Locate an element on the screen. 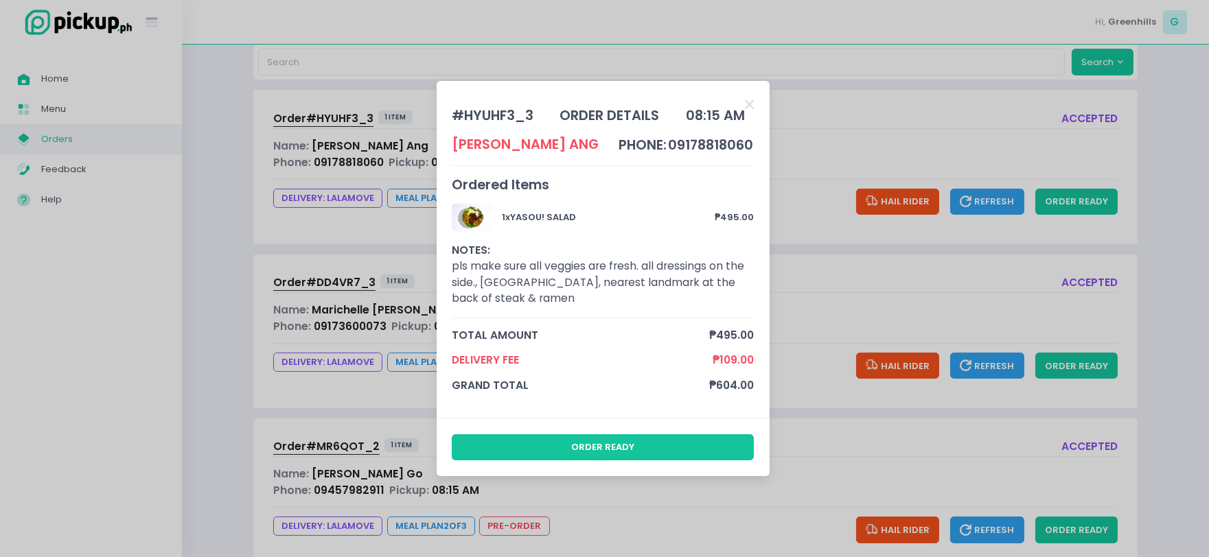 The image size is (1209, 557). button: Close is located at coordinates (749, 104).